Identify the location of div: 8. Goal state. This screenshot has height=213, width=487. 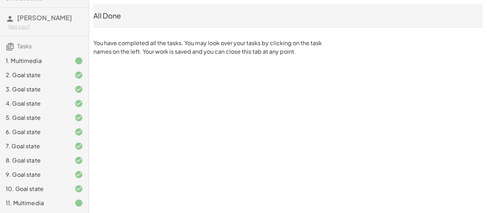
(34, 161).